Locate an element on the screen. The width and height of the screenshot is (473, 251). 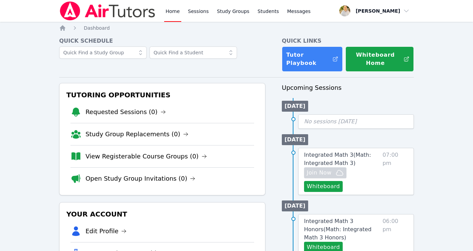
a: Study Group Replacements (0) is located at coordinates (137, 134).